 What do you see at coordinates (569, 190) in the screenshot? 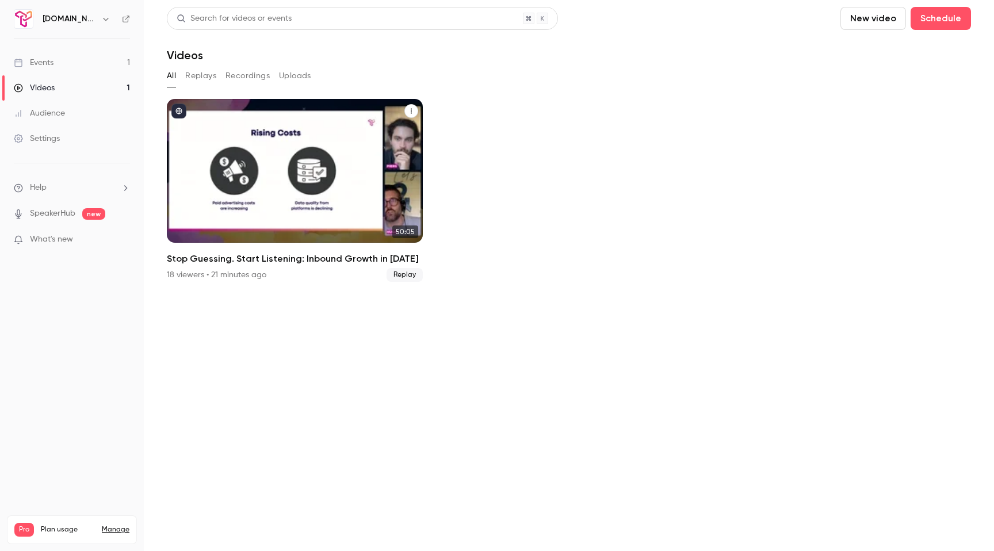
I see `ul: Videos` at bounding box center [569, 190].